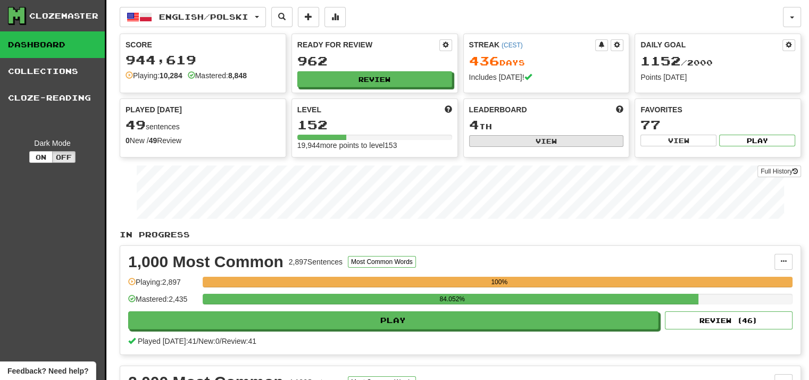  What do you see at coordinates (374, 124) in the screenshot?
I see `div: 152` at bounding box center [374, 124].